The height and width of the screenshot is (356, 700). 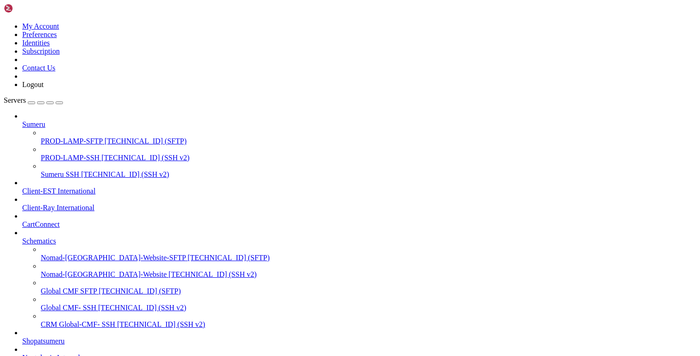 What do you see at coordinates (359, 145) in the screenshot?
I see `li: Sumeru` at bounding box center [359, 145].